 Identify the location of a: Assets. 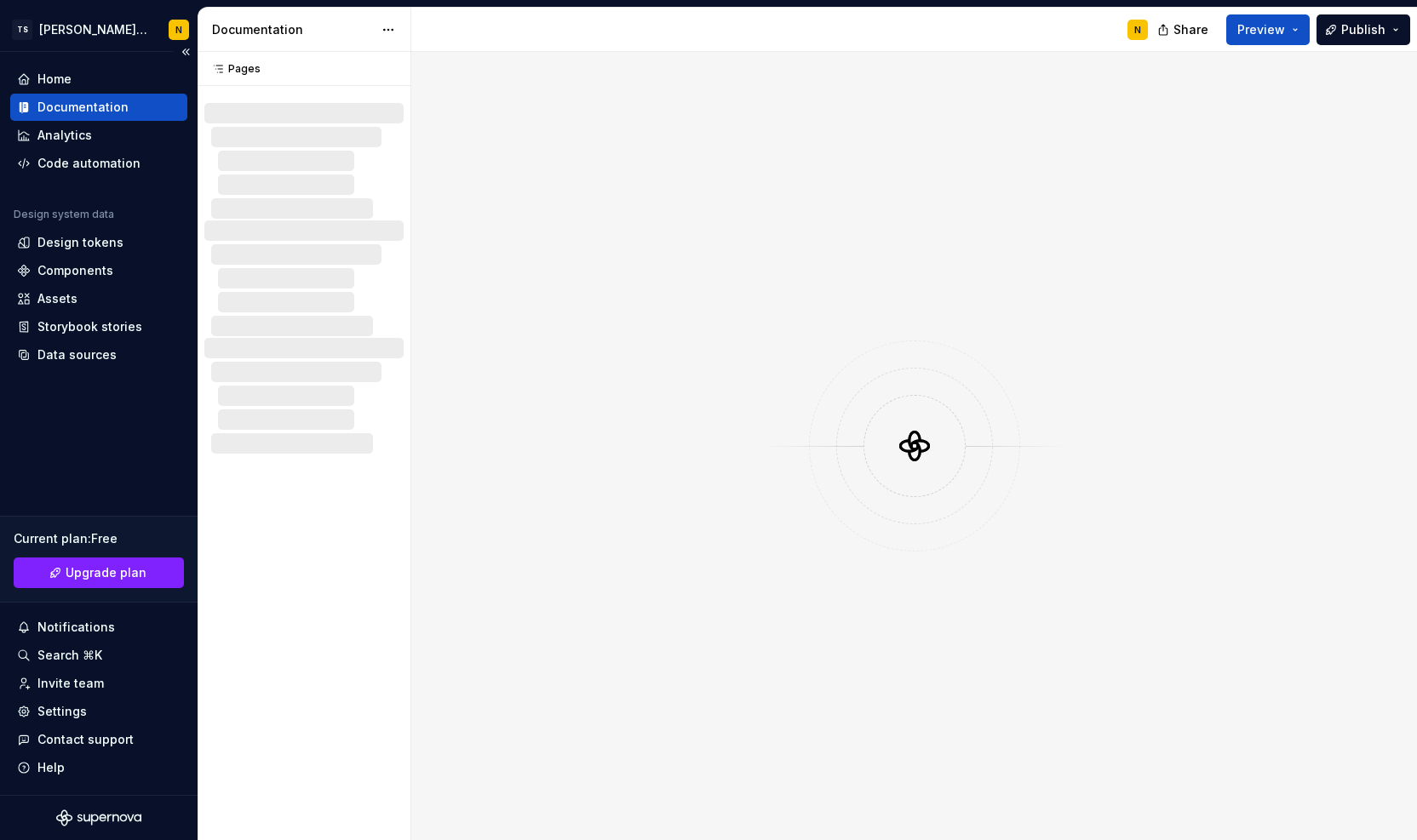
(99, 299).